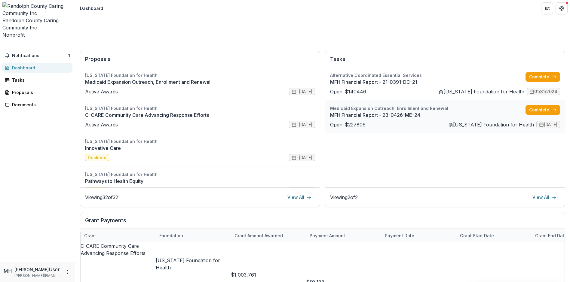 Image resolution: width=570 pixels, height=282 pixels. I want to click on a: MFH Financial Report - 21-0391-DC-21, so click(428, 82).